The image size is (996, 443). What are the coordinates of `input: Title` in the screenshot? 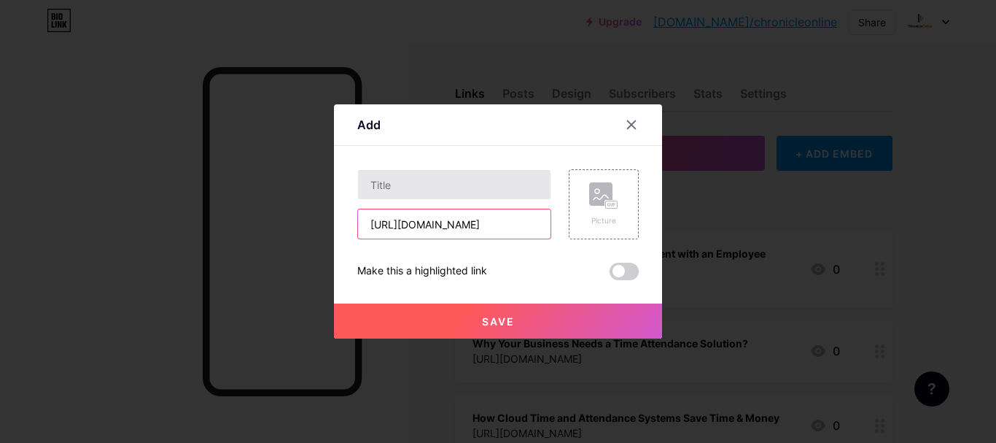 It's located at (454, 185).